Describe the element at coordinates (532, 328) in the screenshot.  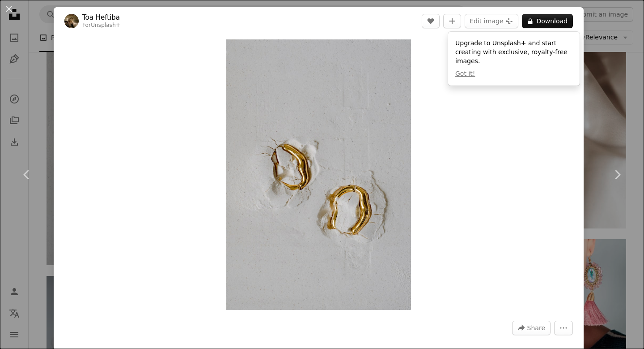
I see `button: Share this image` at that location.